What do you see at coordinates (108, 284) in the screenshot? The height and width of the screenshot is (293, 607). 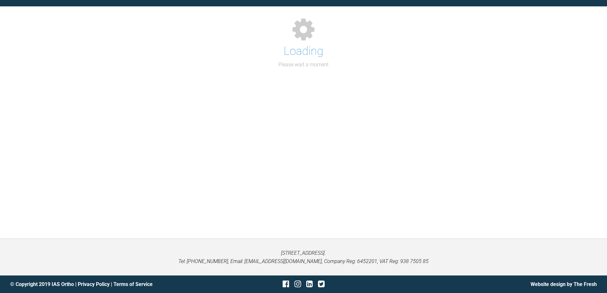 I see `div: © Copyright 2019 IAS Ortho | |` at bounding box center [108, 284].